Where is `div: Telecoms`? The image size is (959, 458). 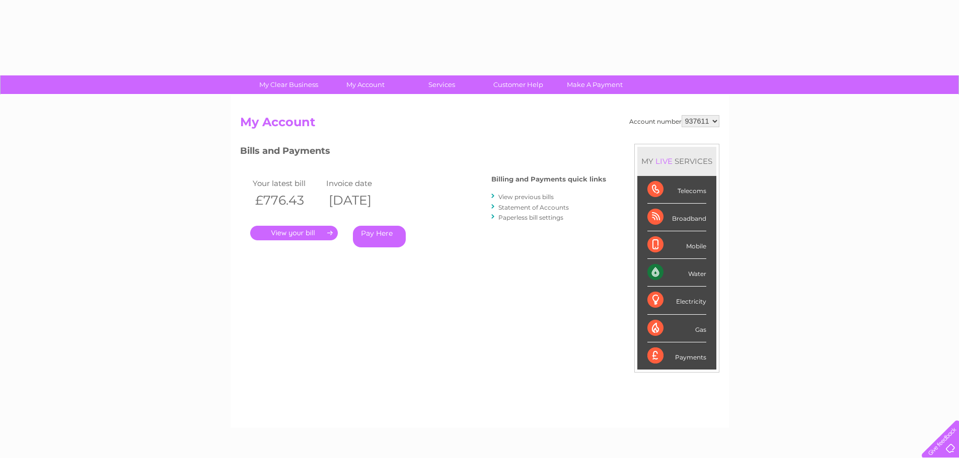
div: Telecoms is located at coordinates (676, 190).